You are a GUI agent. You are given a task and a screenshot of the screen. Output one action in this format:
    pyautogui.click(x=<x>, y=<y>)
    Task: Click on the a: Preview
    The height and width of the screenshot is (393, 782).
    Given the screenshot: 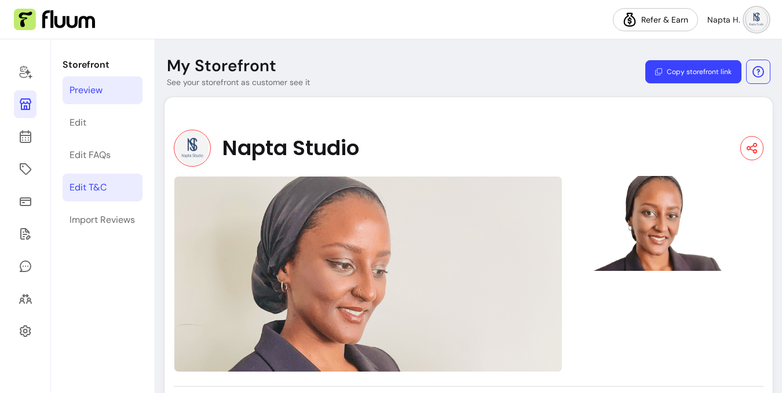 What is the action you would take?
    pyautogui.click(x=103, y=90)
    